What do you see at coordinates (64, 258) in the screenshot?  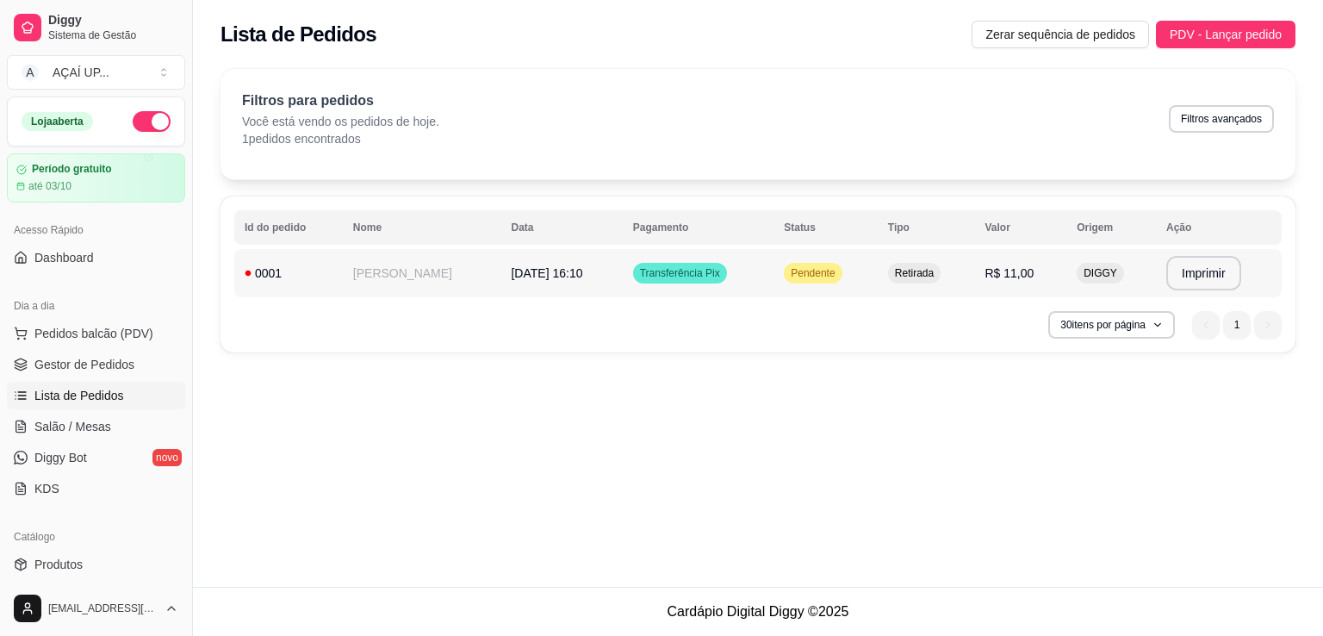 I see `span: Dashboard` at bounding box center [64, 258].